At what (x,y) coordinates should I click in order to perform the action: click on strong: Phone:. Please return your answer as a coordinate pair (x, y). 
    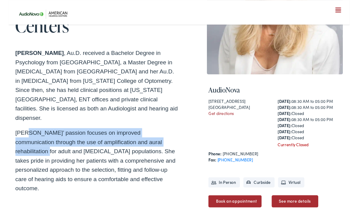
    Looking at the image, I should click on (216, 161).